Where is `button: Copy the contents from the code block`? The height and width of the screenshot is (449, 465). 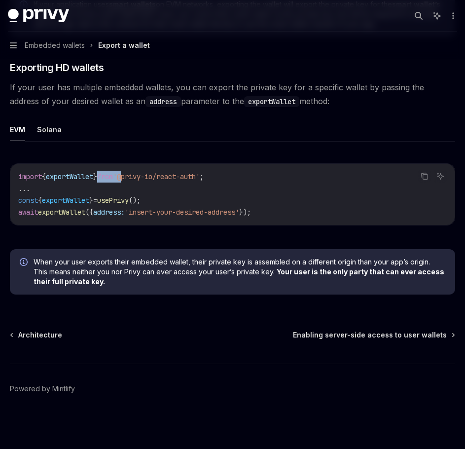
button: Copy the contents from the code block is located at coordinates (425, 176).